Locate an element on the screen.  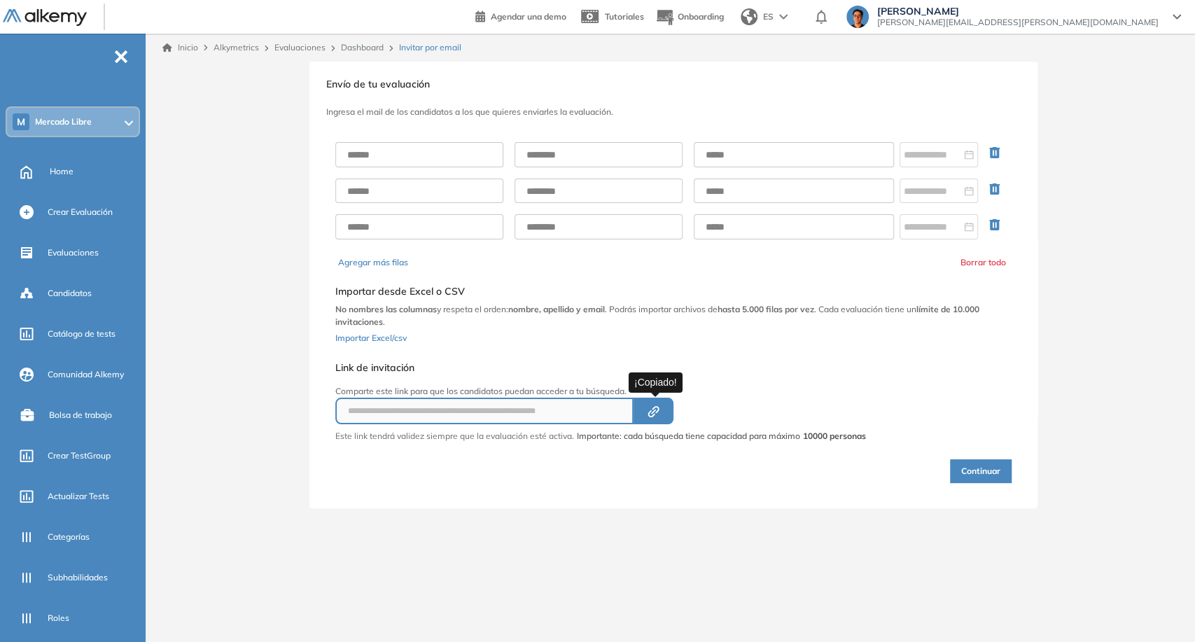
div: ¡Copiado! is located at coordinates (655, 382).